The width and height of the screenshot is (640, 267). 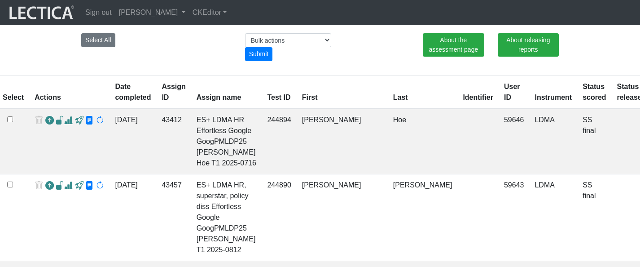 What do you see at coordinates (310, 97) in the screenshot?
I see `a: First` at bounding box center [310, 97].